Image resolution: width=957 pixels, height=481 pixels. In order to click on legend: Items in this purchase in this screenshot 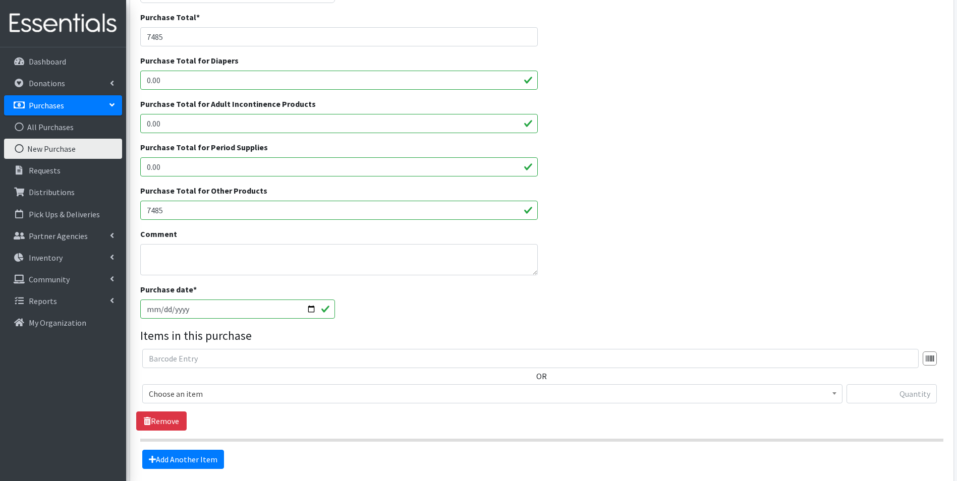, I will do `click(542, 336)`.